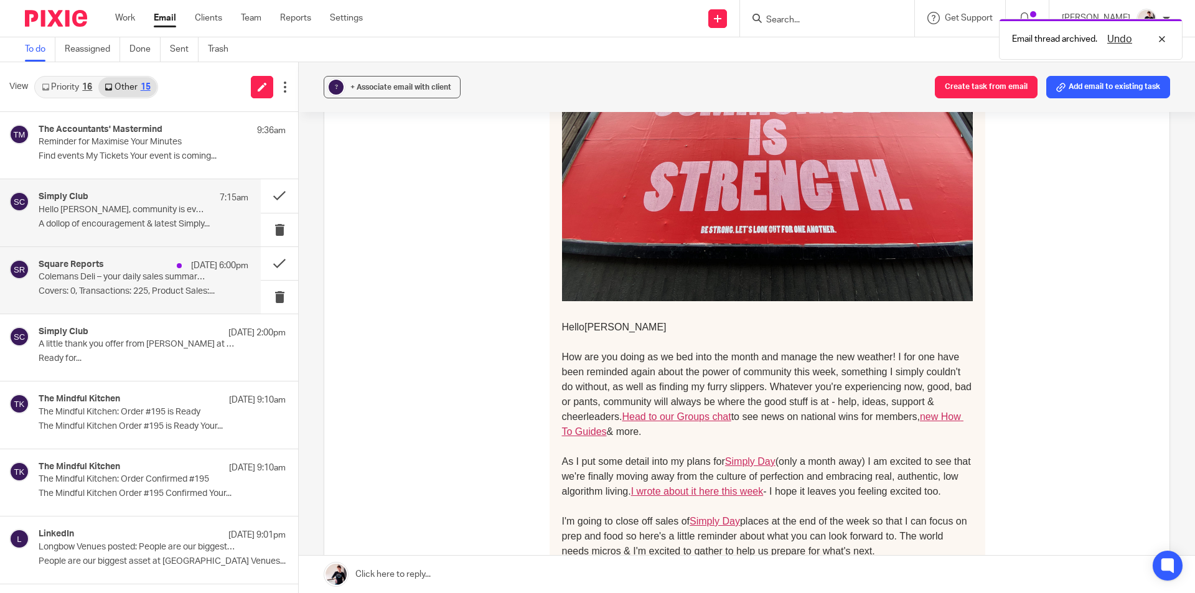 The image size is (1195, 593). Describe the element at coordinates (125, 18) in the screenshot. I see `a: Work` at that location.